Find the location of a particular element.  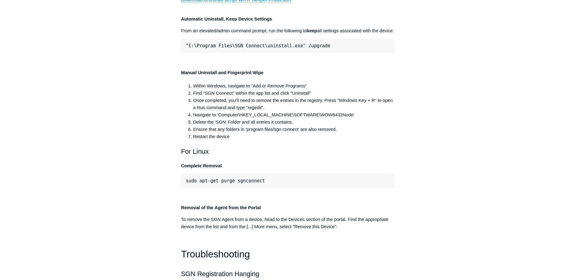

strong: Manual Uninstall and Fingerprint Wipe is located at coordinates (222, 72).